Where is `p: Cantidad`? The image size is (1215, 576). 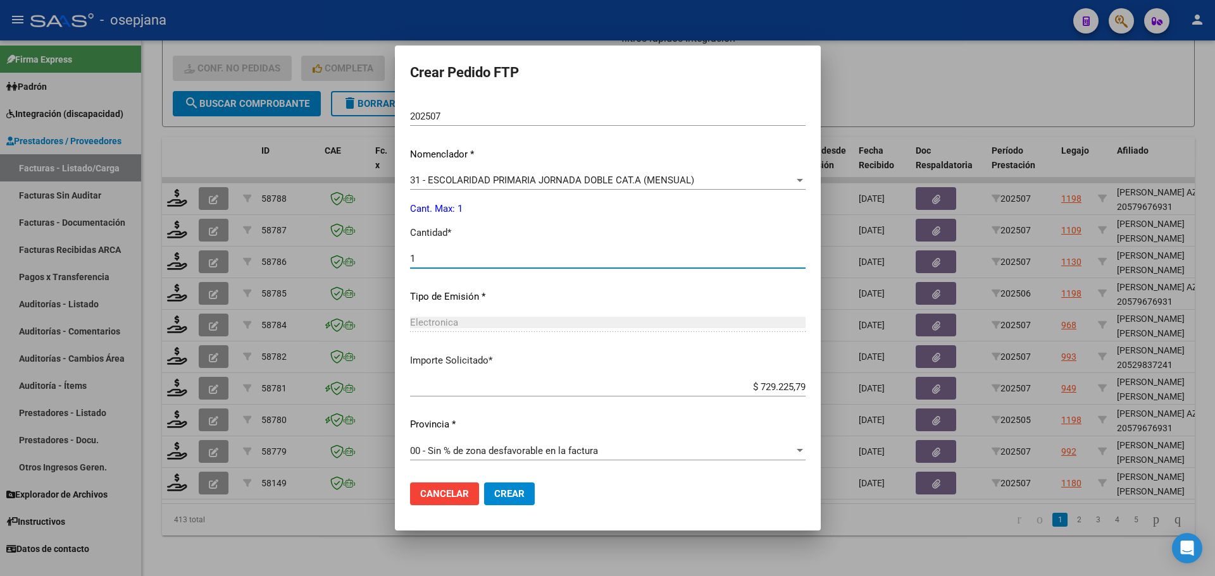
p: Cantidad is located at coordinates (607, 233).